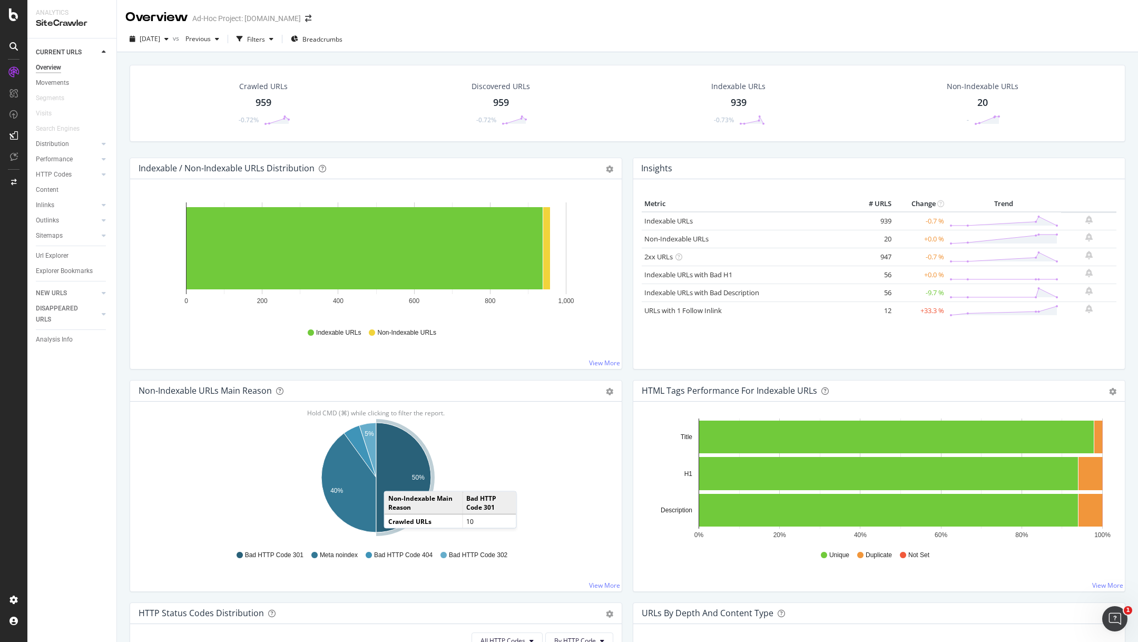 The height and width of the screenshot is (642, 1138). What do you see at coordinates (689, 474) in the screenshot?
I see `text: H1` at bounding box center [689, 474].